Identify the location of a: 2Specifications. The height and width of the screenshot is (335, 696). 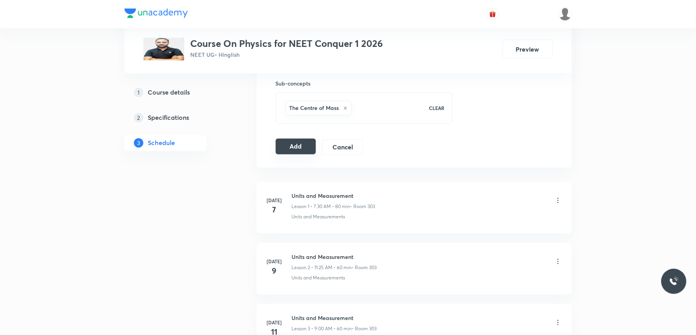
(178, 118).